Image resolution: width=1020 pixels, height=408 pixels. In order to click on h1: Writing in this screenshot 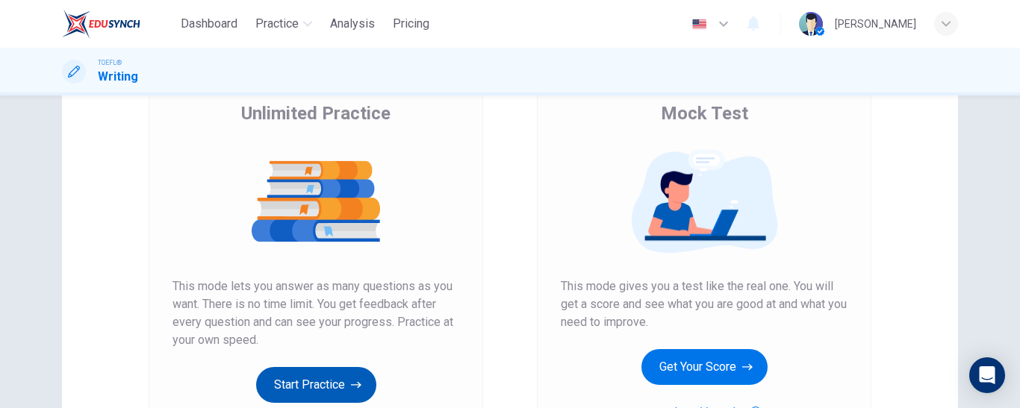, I will do `click(118, 77)`.